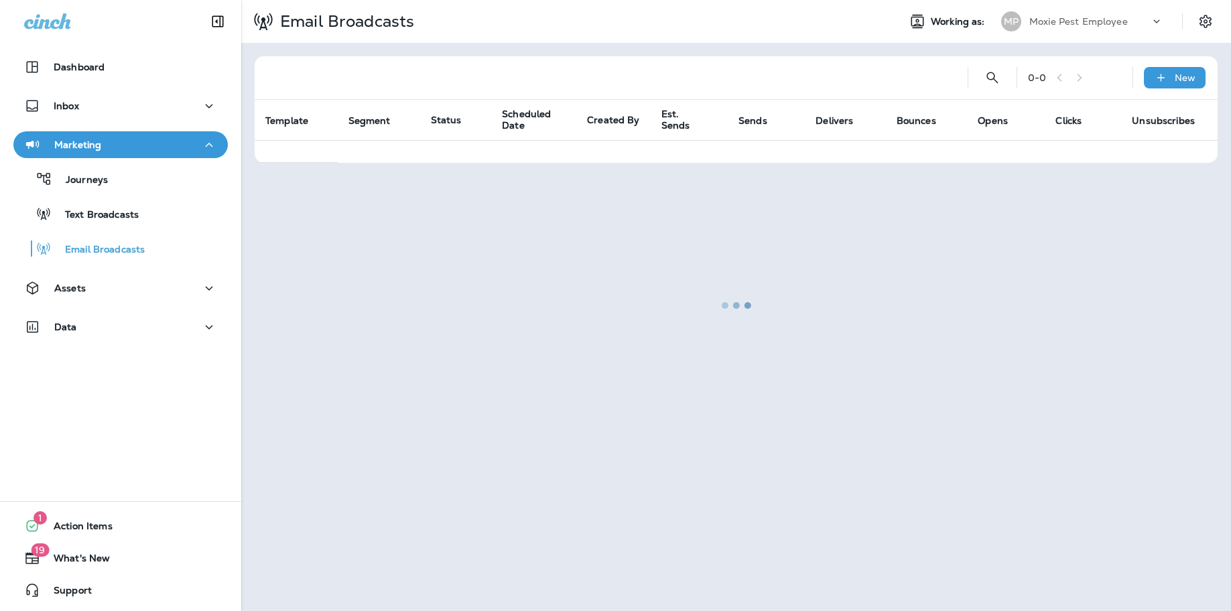  Describe the element at coordinates (40, 518) in the screenshot. I see `span: 1` at that location.